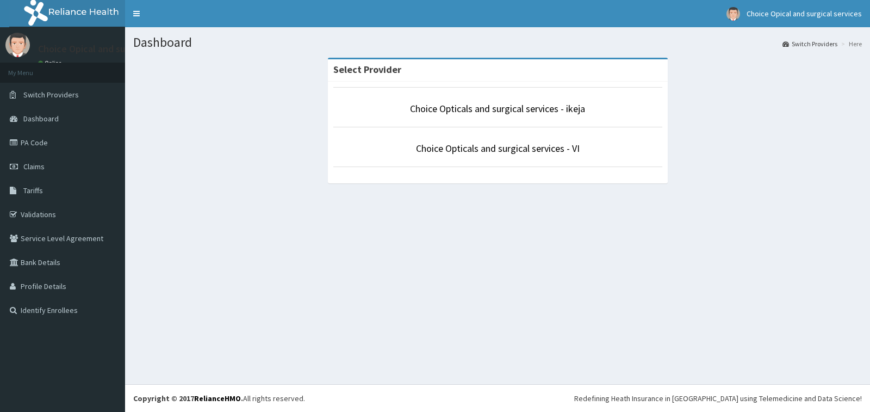 This screenshot has width=870, height=412. Describe the element at coordinates (34, 166) in the screenshot. I see `span: Claims` at that location.